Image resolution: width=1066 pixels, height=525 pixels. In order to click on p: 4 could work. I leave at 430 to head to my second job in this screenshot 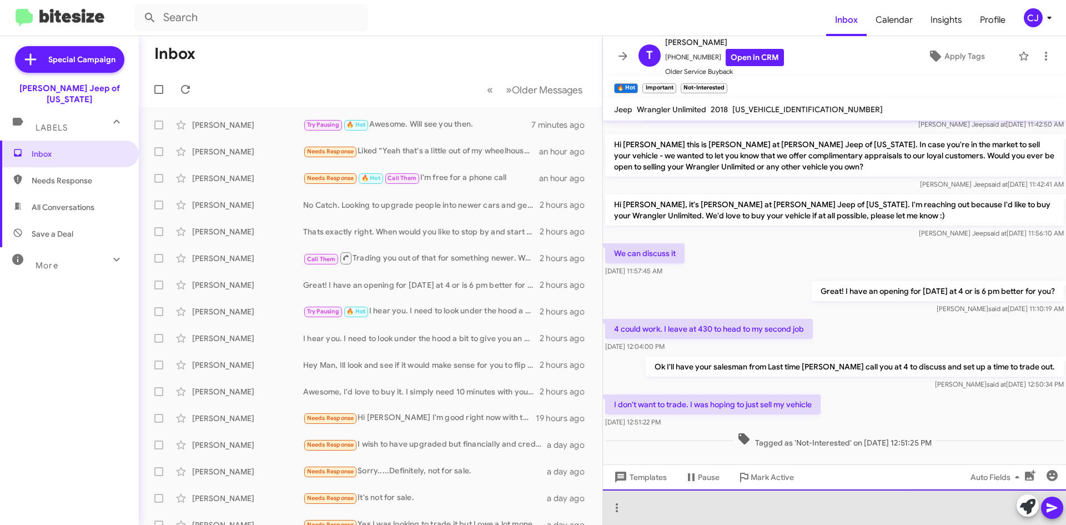, I will do `click(709, 329)`.